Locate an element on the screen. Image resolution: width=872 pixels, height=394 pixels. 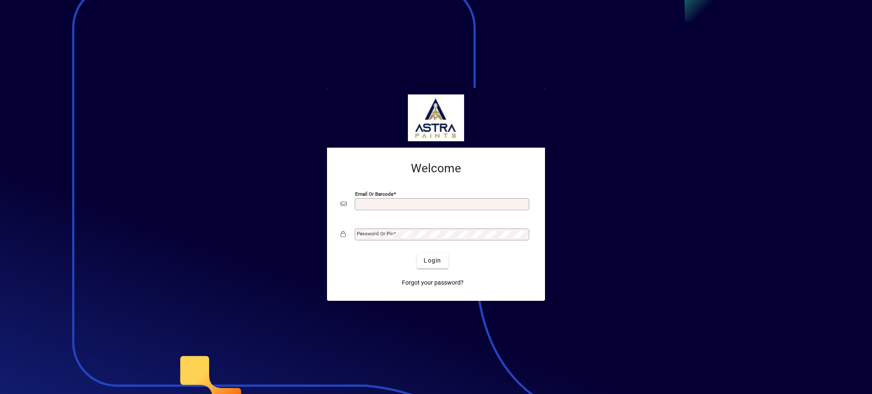
span: Forgot your password? is located at coordinates (432, 283).